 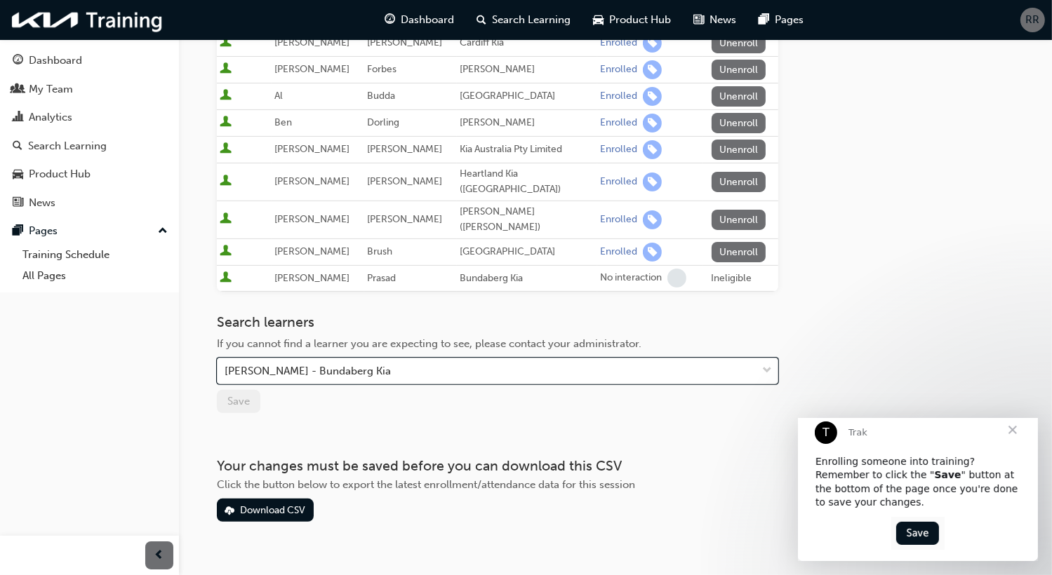 What do you see at coordinates (428, 20) in the screenshot?
I see `span: Dashboard` at bounding box center [428, 20].